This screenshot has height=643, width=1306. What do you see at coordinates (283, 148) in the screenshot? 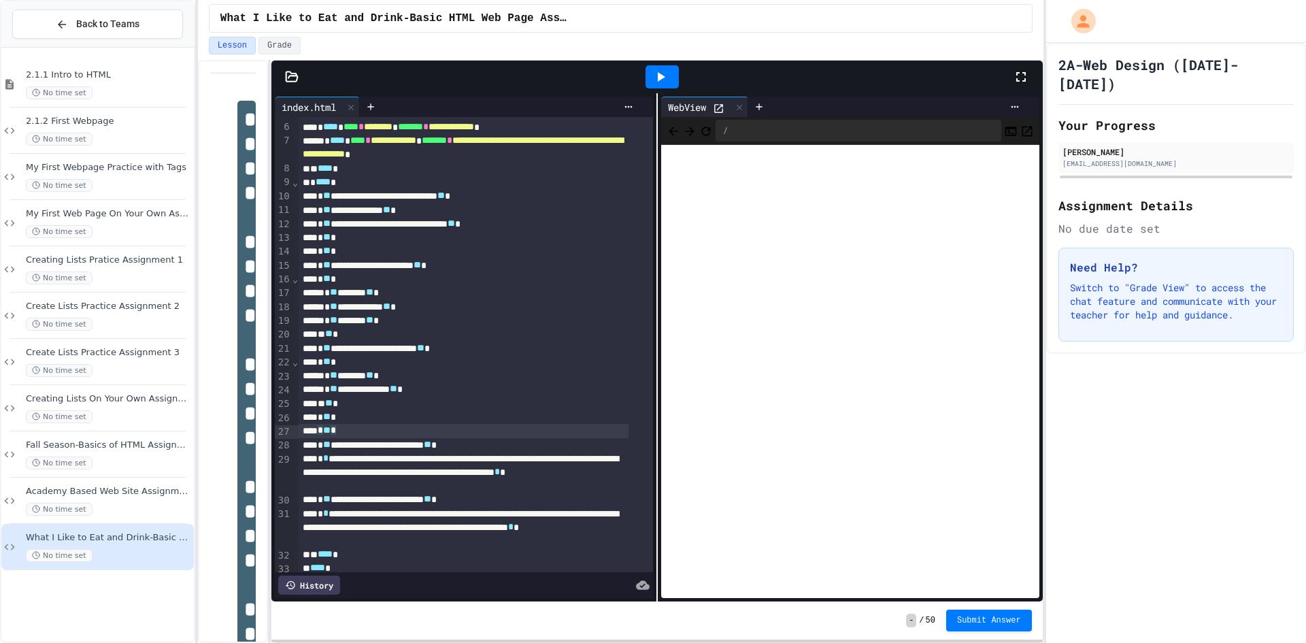
I see `div: 7` at bounding box center [283, 148].